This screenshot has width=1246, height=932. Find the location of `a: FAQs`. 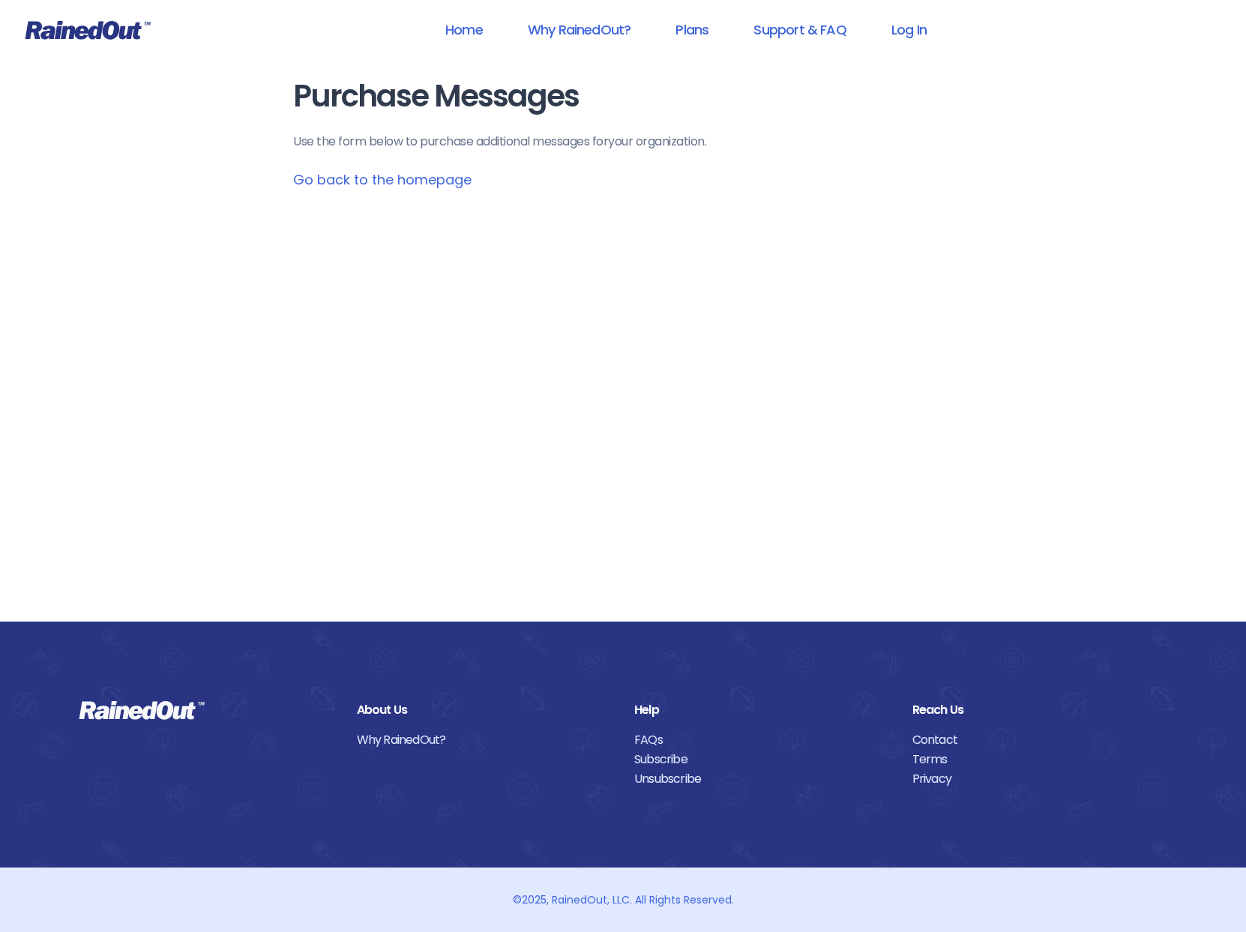

a: FAQs is located at coordinates (762, 740).